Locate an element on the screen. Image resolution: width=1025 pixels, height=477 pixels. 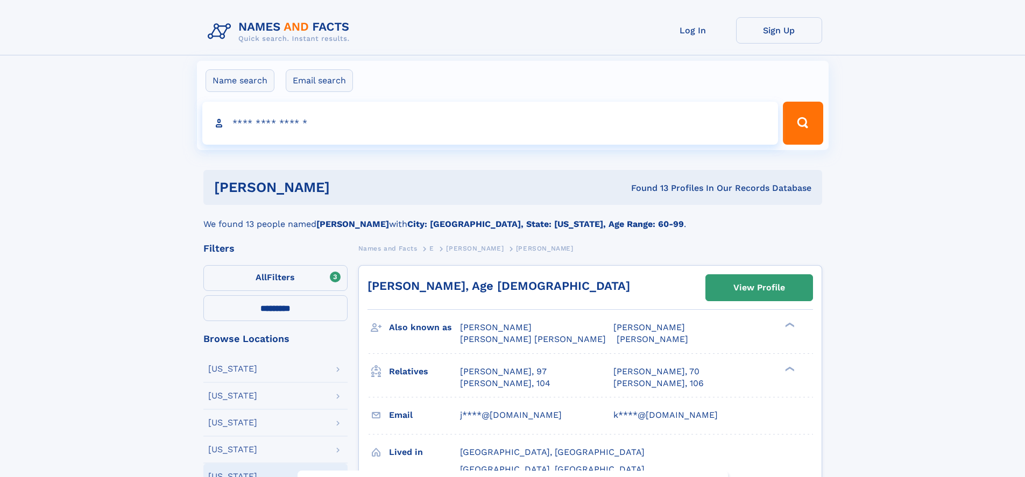
button: Search Button is located at coordinates (803, 123).